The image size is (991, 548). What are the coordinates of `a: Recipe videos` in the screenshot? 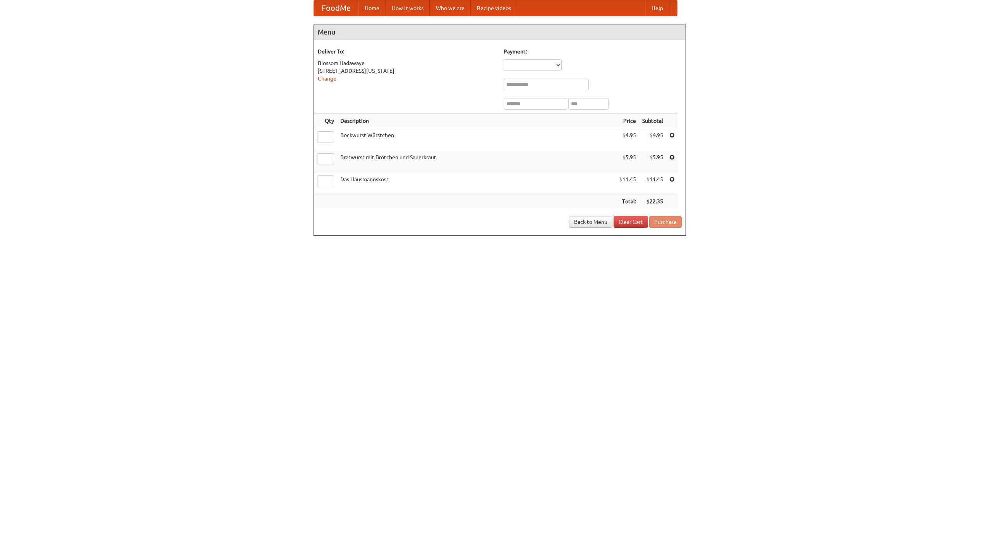 It's located at (494, 8).